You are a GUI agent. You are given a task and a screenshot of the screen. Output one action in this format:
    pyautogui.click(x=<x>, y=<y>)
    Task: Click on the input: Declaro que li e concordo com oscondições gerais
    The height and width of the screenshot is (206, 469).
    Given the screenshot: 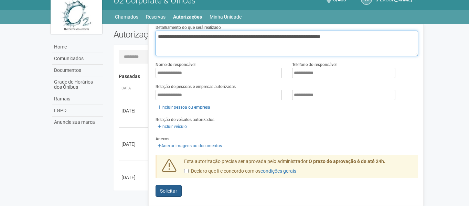 What is the action you would take?
    pyautogui.click(x=186, y=171)
    